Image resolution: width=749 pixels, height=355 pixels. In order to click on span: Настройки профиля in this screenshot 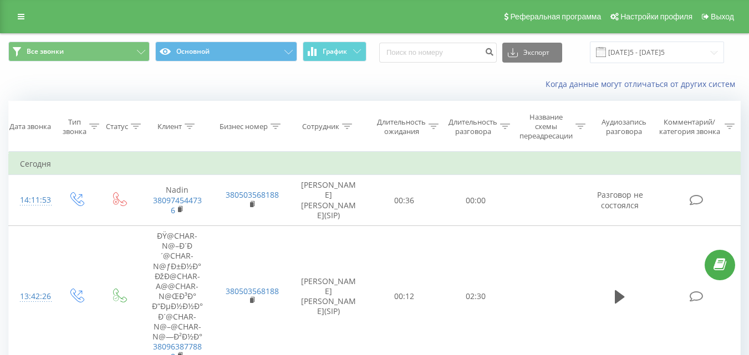, I will do `click(657, 17)`.